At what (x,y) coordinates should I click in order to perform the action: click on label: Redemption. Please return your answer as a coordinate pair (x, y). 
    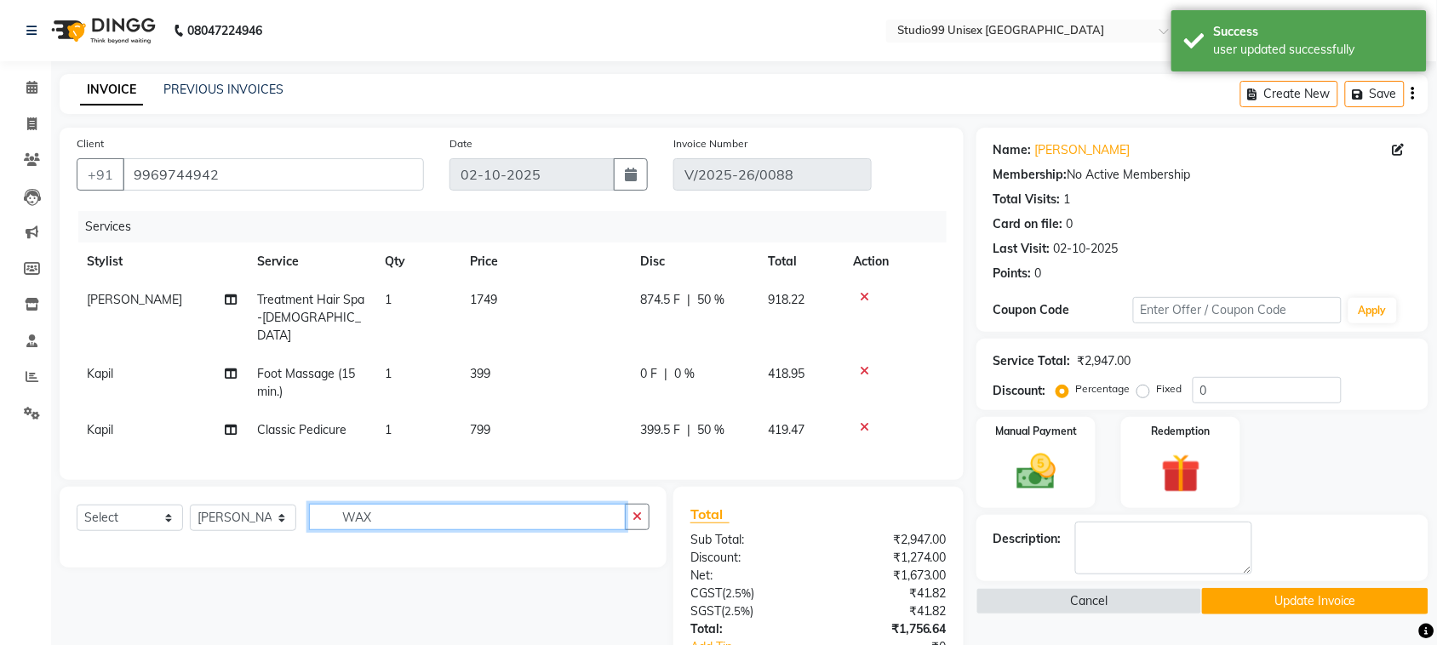
    Looking at the image, I should click on (1180, 432).